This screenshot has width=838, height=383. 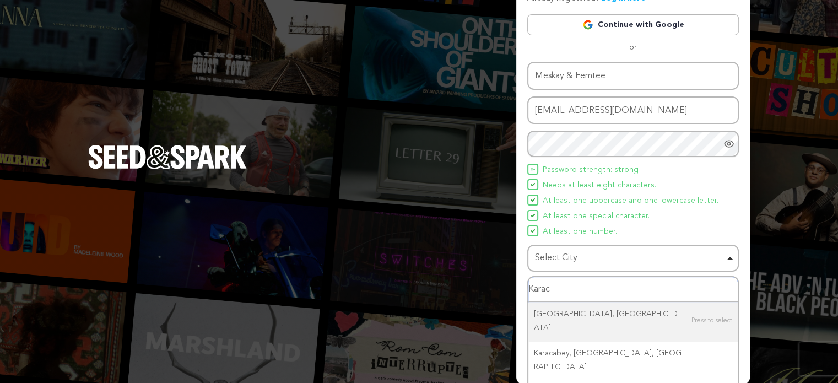 What do you see at coordinates (633, 289) in the screenshot?
I see `input: Select City` at bounding box center [633, 289].